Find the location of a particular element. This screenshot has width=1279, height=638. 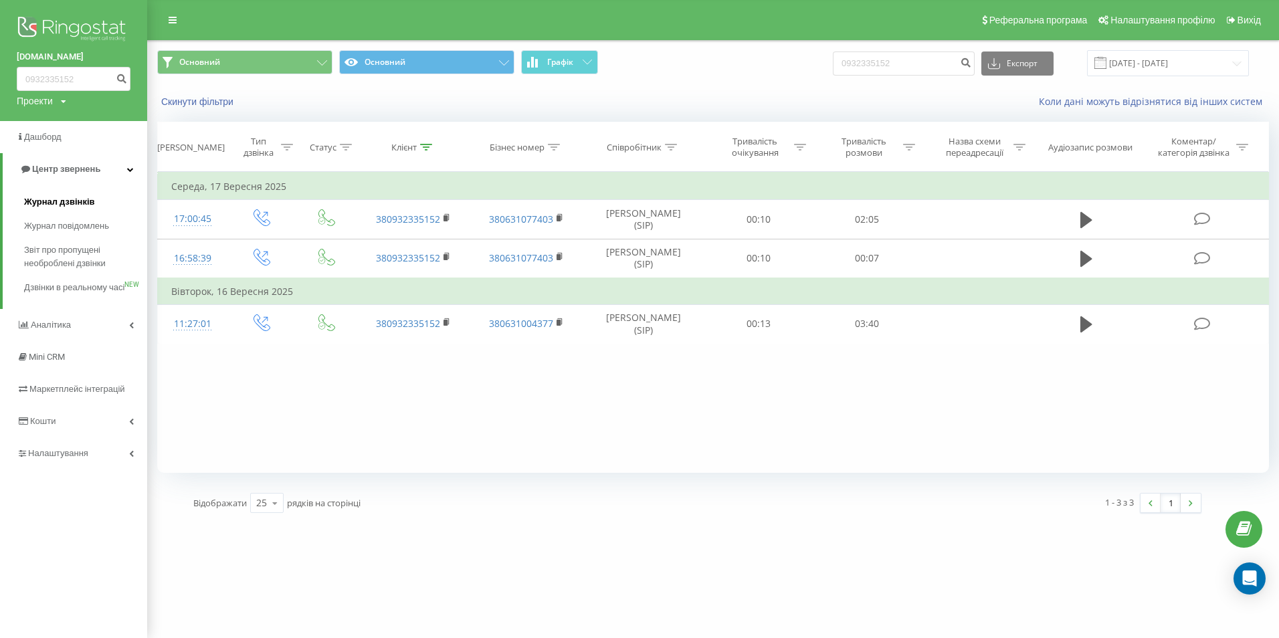

span: Центр звернень is located at coordinates (66, 169).